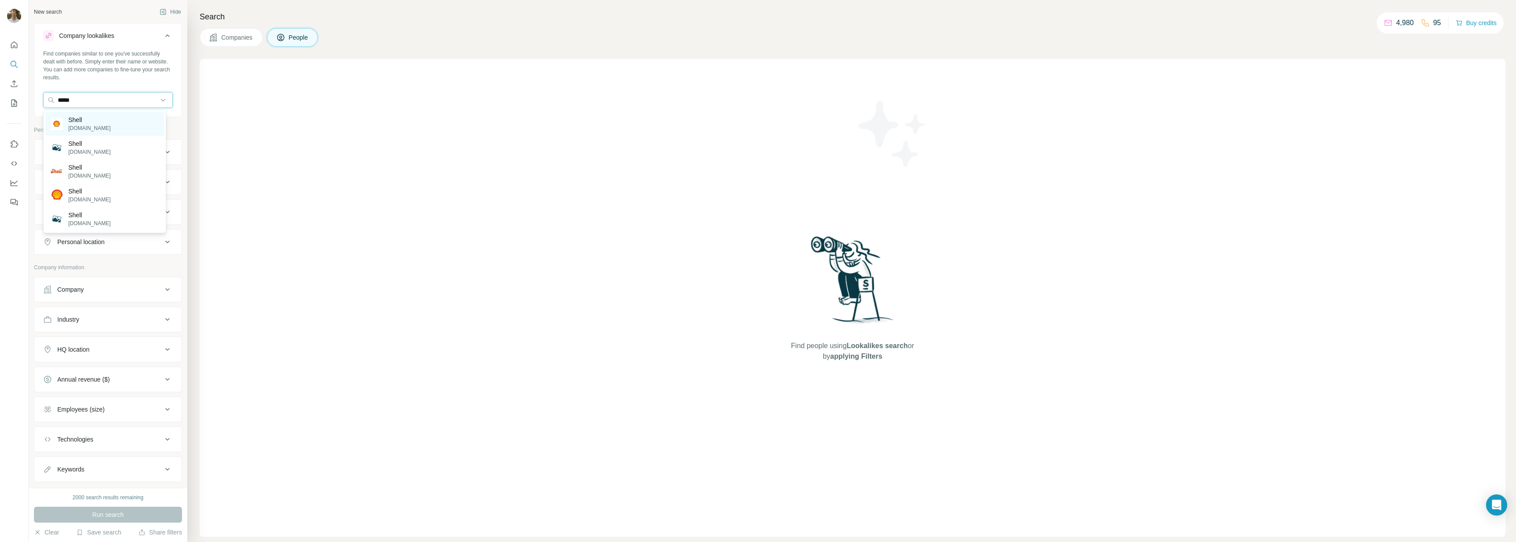 This screenshot has width=1516, height=542. What do you see at coordinates (83, 379) in the screenshot?
I see `div: Annual revenue ($)` at bounding box center [83, 379].